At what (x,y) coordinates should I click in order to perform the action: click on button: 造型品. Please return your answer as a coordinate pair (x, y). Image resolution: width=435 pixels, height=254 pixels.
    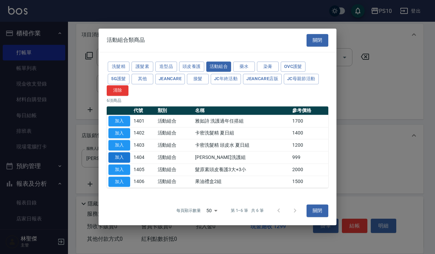
    Looking at the image, I should click on (166, 67).